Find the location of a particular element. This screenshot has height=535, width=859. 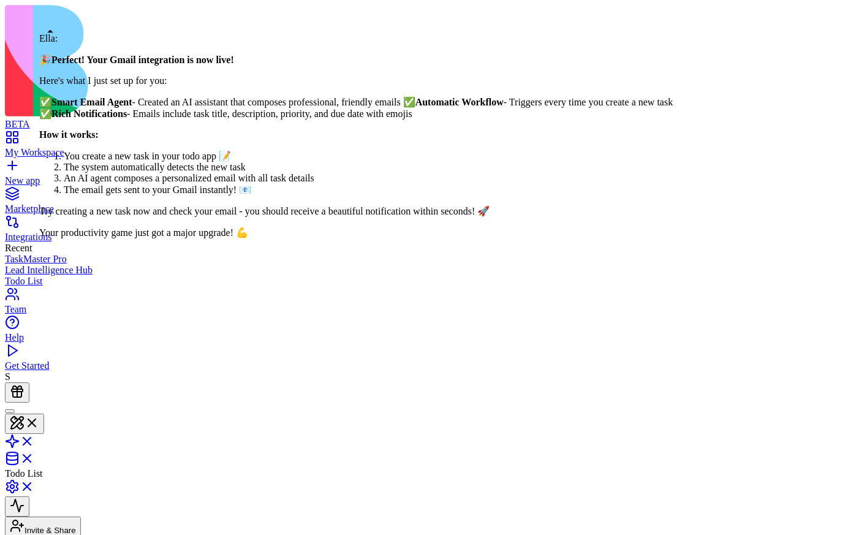

div: Integrations is located at coordinates (430, 237).